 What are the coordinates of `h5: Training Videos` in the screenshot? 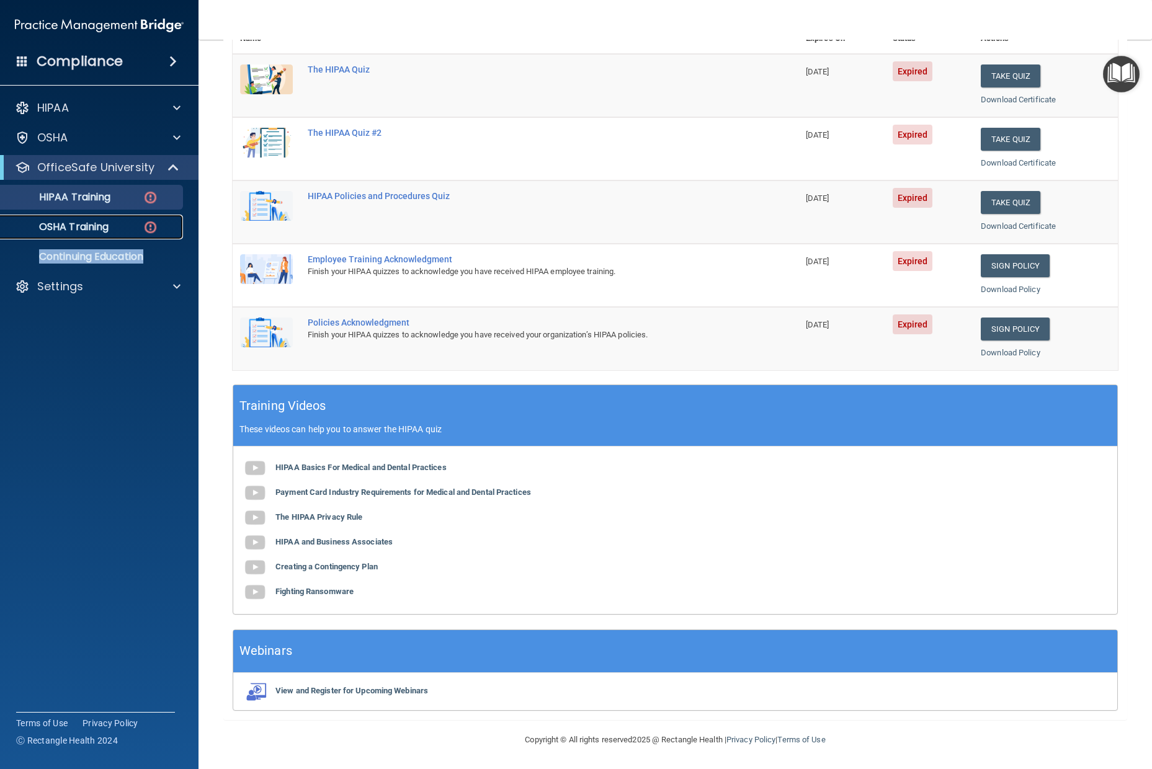 It's located at (283, 406).